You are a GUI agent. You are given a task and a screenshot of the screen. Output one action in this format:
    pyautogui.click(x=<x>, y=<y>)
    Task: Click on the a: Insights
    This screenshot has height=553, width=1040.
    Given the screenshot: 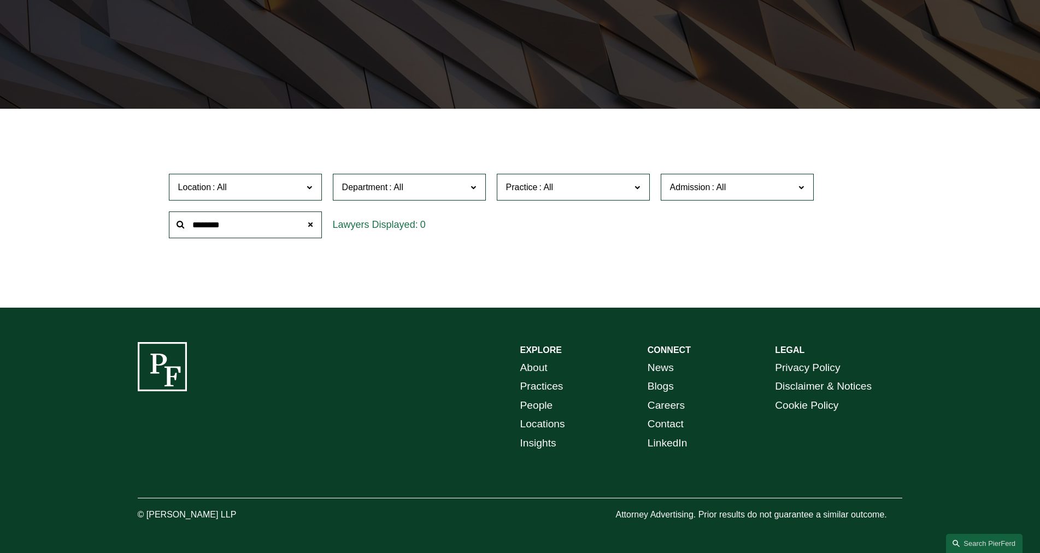 What is the action you would take?
    pyautogui.click(x=538, y=443)
    